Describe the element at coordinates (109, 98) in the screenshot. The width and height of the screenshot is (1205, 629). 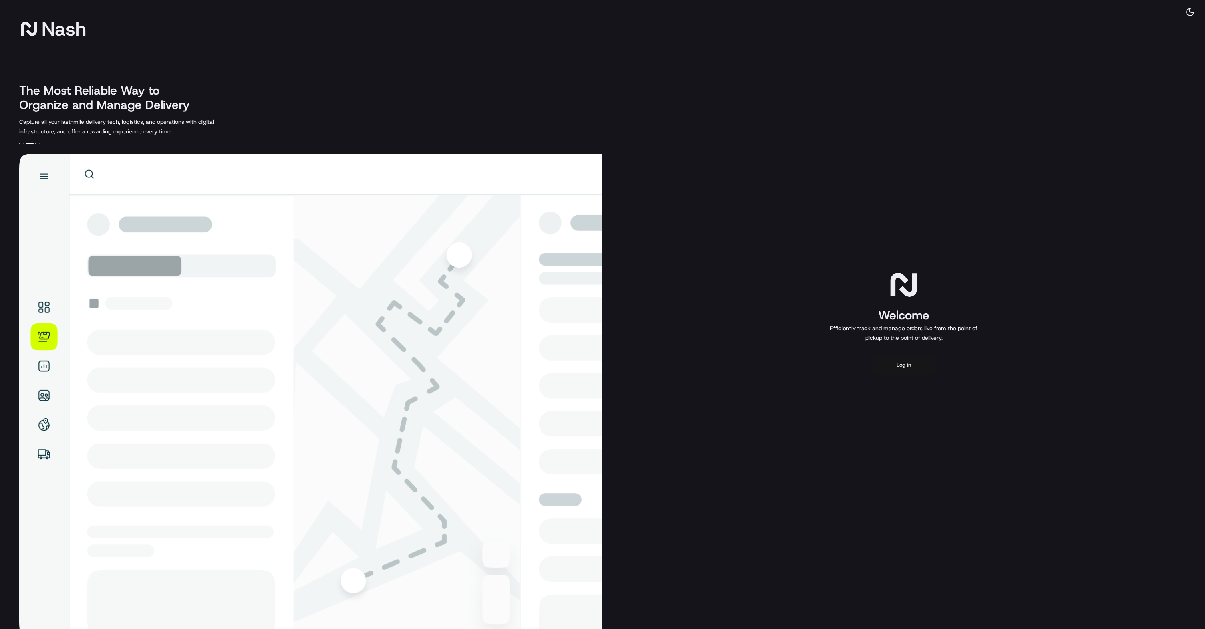
I see `h2: The Most Reliable Way to Organize and Manage Delivery` at that location.